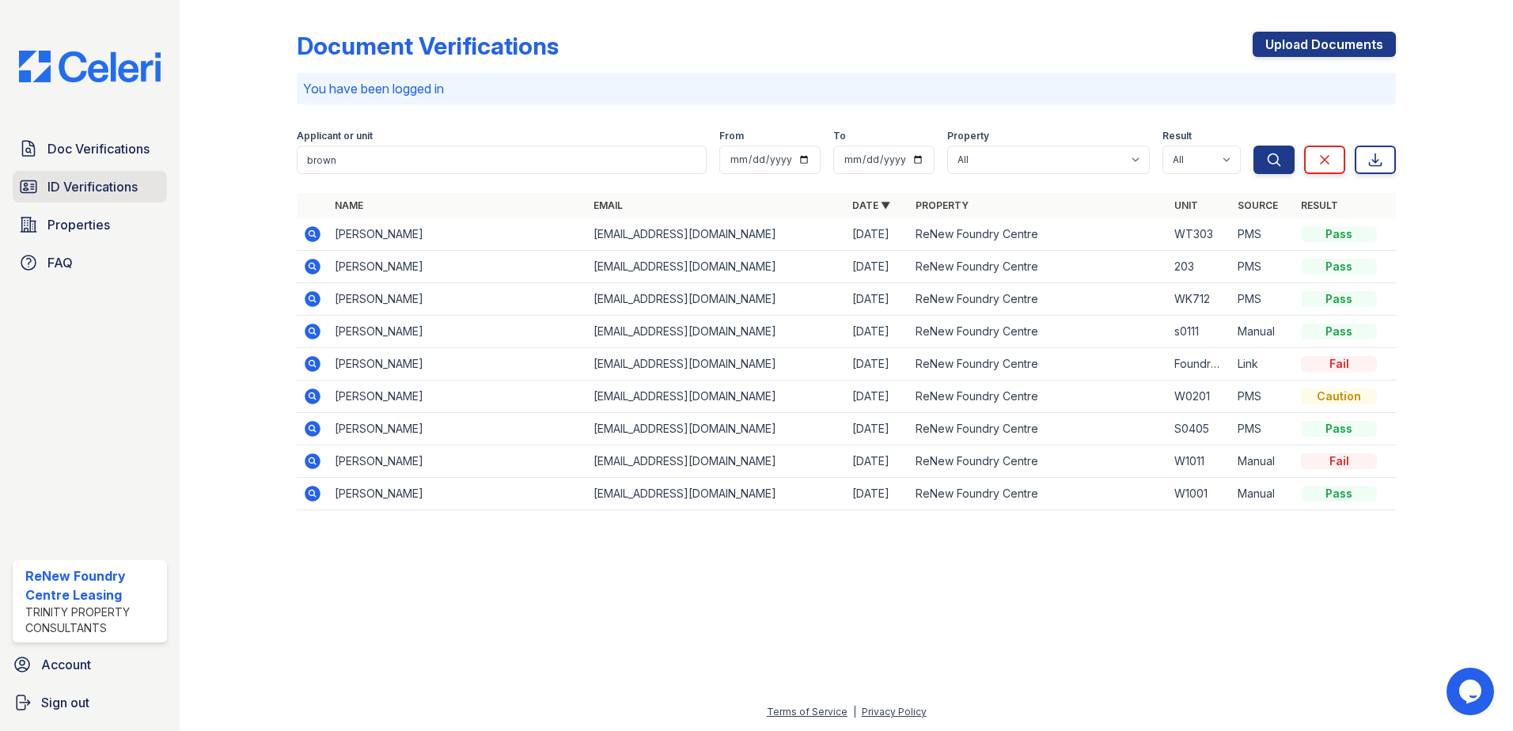  I want to click on span: FAQ, so click(60, 263).